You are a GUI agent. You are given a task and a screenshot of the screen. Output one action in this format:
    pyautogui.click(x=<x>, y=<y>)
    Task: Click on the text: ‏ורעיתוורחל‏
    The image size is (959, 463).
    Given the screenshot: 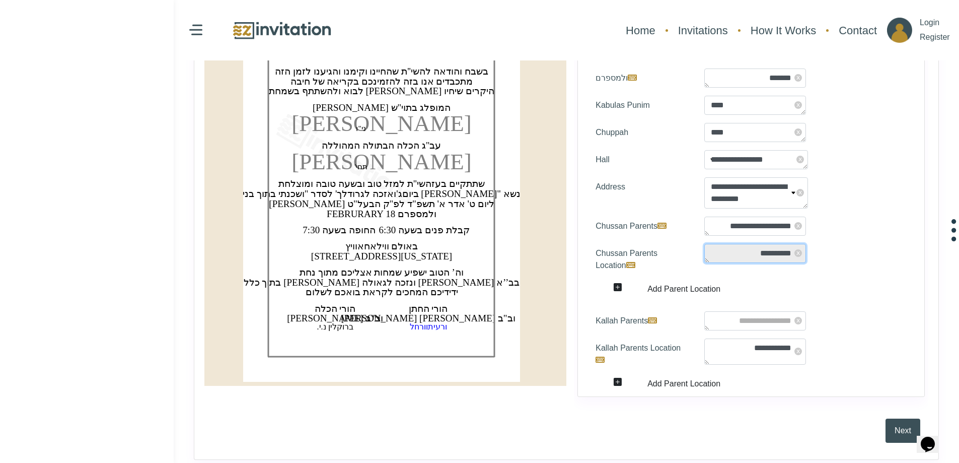 What is the action you would take?
    pyautogui.click(x=428, y=326)
    